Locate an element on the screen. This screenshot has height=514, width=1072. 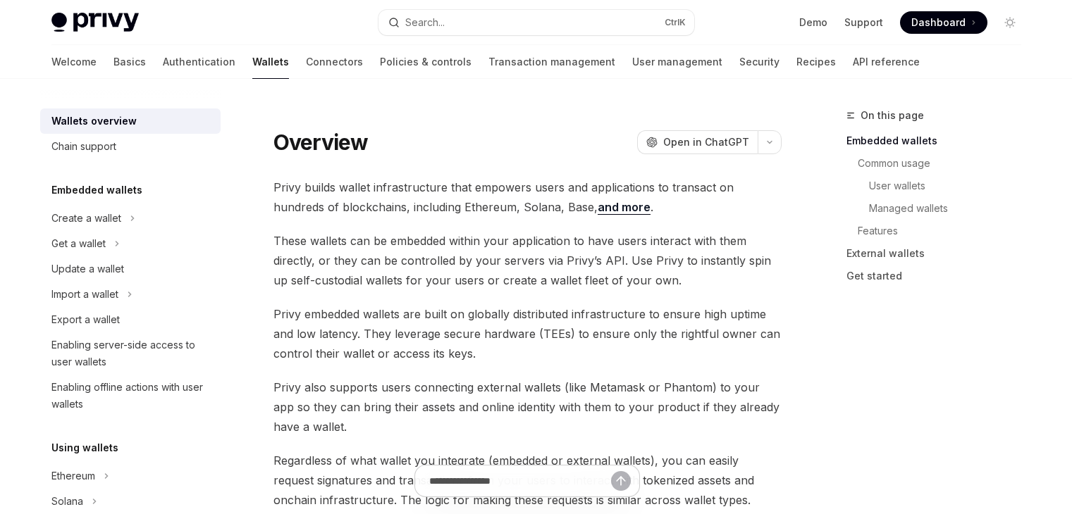
a: Authentication is located at coordinates (199, 62).